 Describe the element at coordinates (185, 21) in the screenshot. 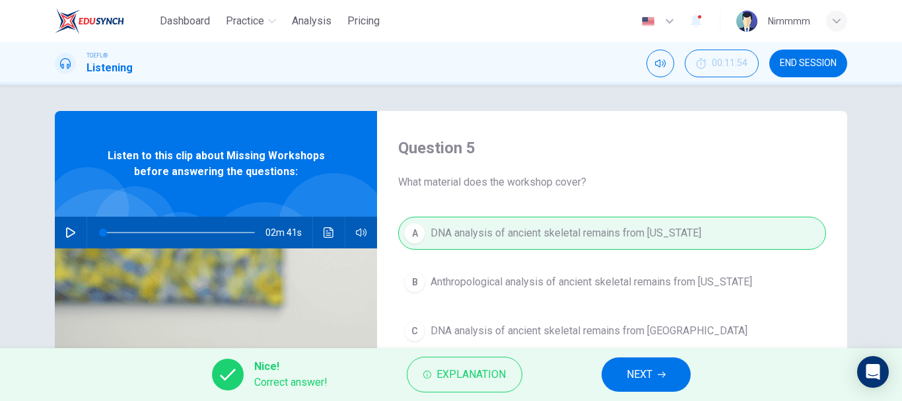

I see `span: Dashboard` at that location.